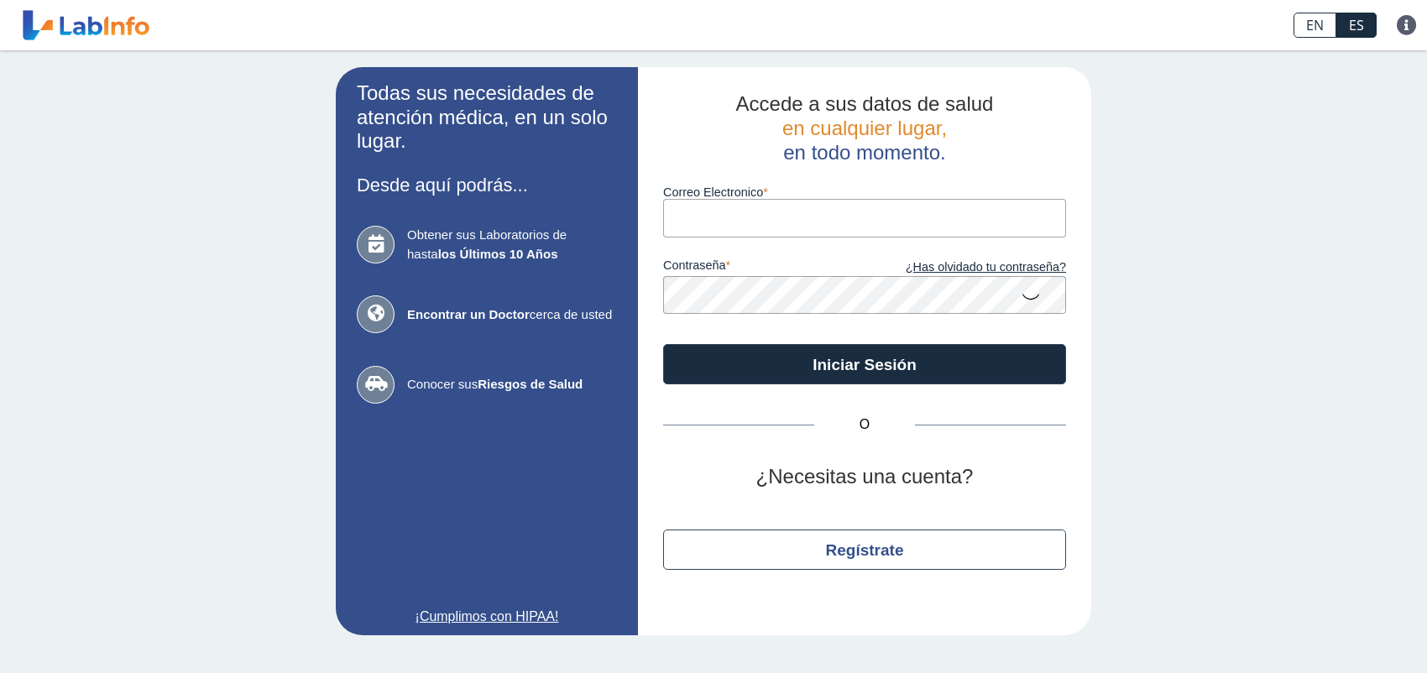 This screenshot has height=673, width=1427. What do you see at coordinates (865, 477) in the screenshot?
I see `h2: ¿Necesitas una cuenta?` at bounding box center [865, 477].